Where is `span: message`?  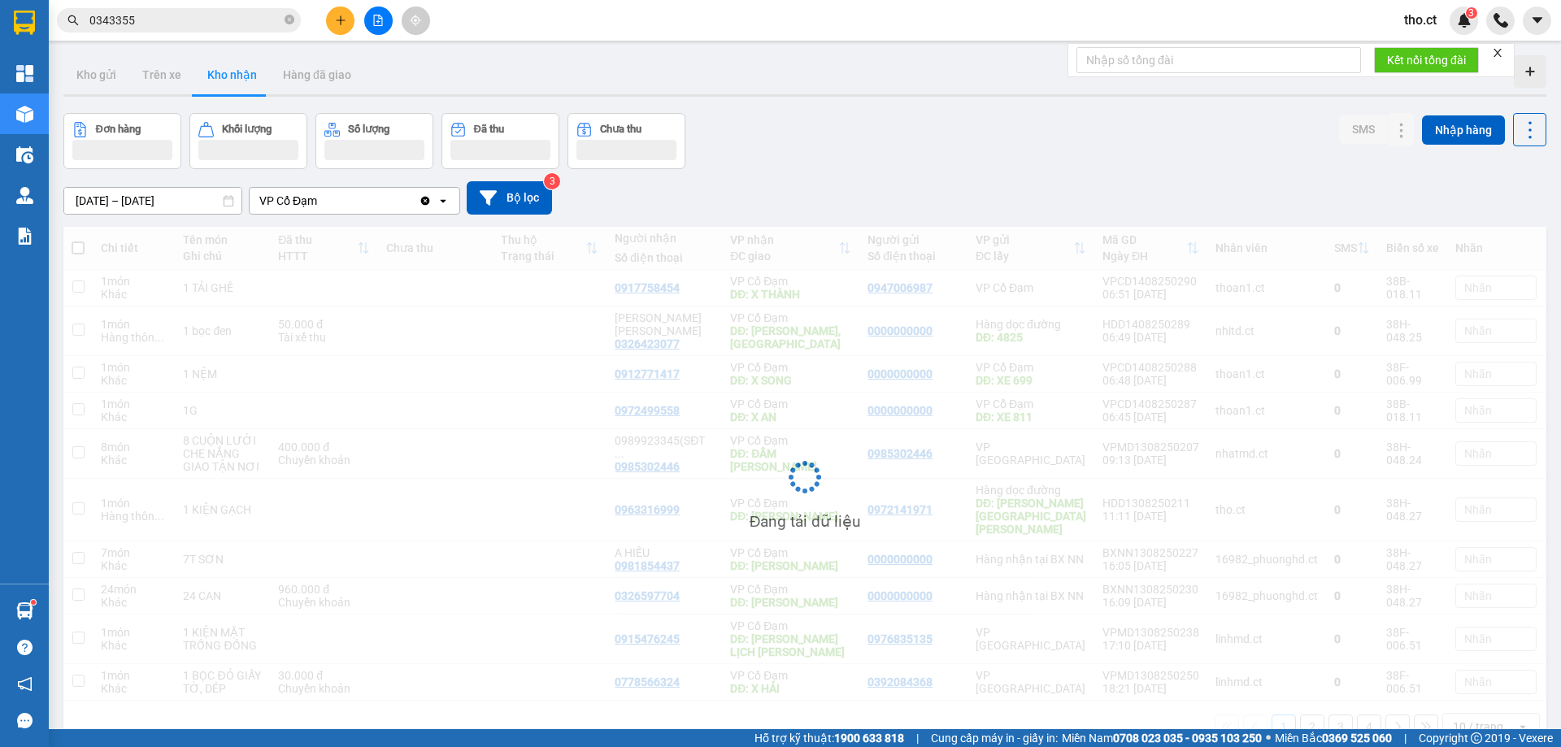
span: message is located at coordinates (24, 720).